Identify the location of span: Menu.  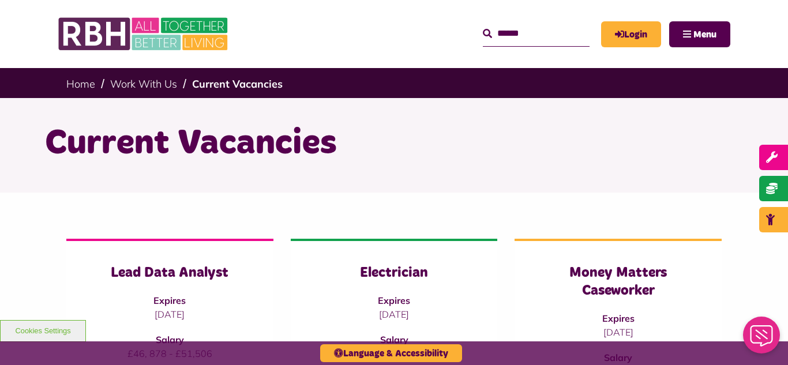
(705, 35).